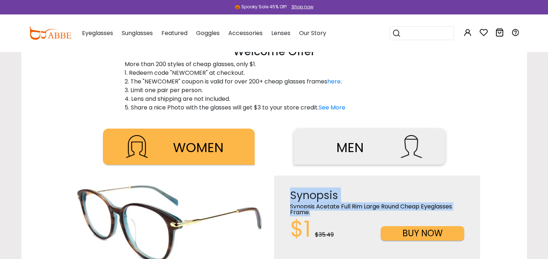 The height and width of the screenshot is (259, 548). Describe the element at coordinates (97, 33) in the screenshot. I see `span: Eyeglasses` at that location.